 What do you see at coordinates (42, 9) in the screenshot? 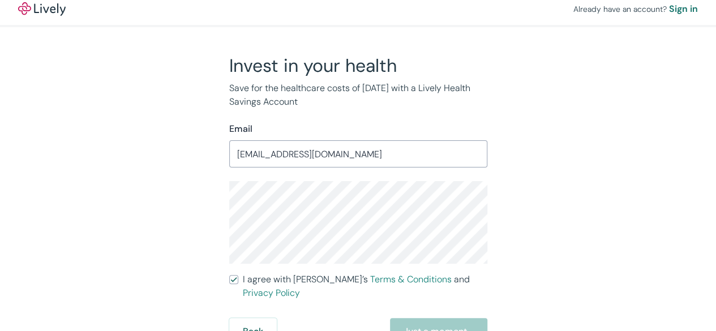
I see `img: Lively` at bounding box center [42, 9].